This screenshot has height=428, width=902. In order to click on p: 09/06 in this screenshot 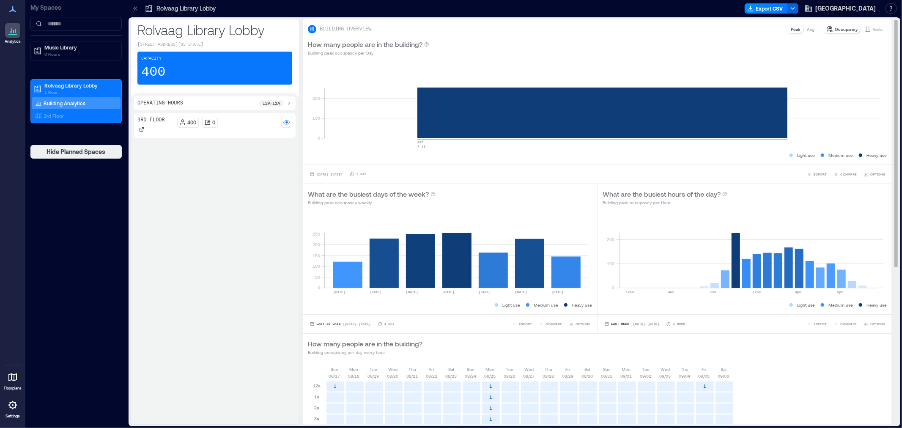, I will do `click(723, 376)`.